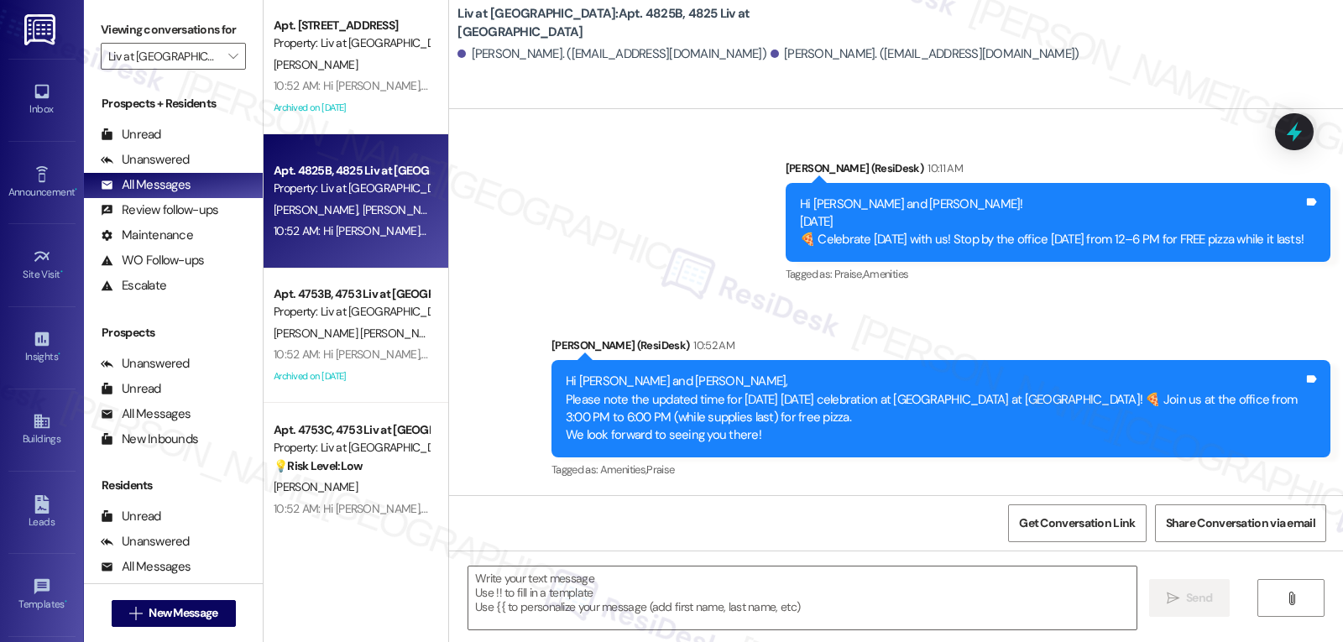  What do you see at coordinates (160, 210) in the screenshot?
I see `div: Review follow-ups` at bounding box center [160, 210].